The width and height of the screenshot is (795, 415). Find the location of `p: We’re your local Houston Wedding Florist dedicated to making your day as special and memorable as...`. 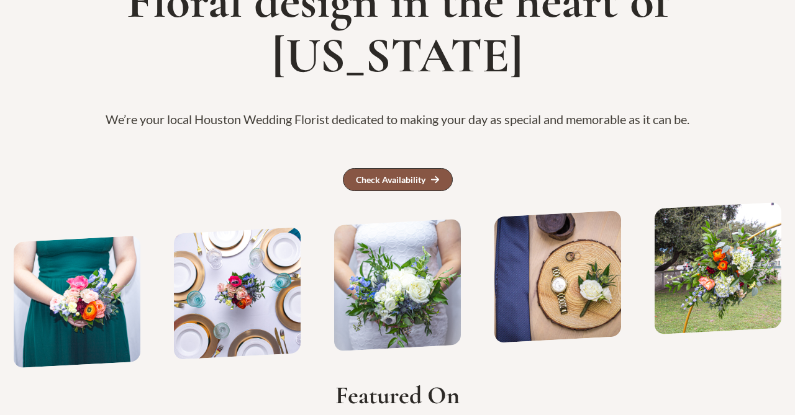

p: We’re your local Houston Wedding Florist dedicated to making your day as special and memorable as... is located at coordinates (397, 119).